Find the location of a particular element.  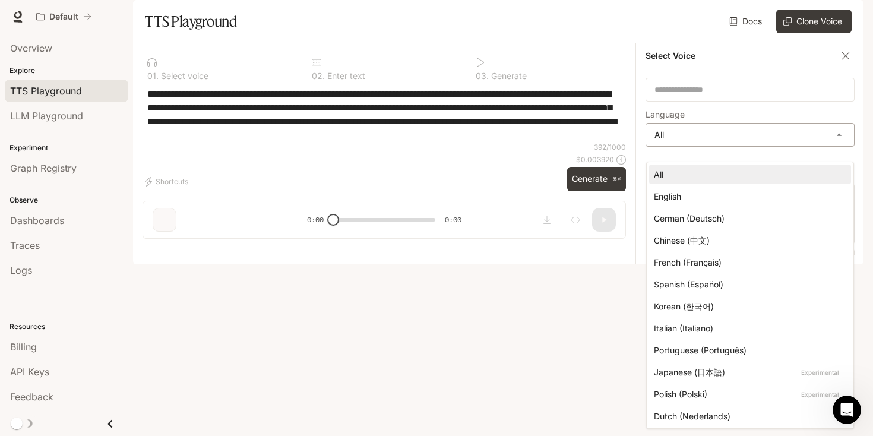

div: Korean (한국어) is located at coordinates (748, 306).